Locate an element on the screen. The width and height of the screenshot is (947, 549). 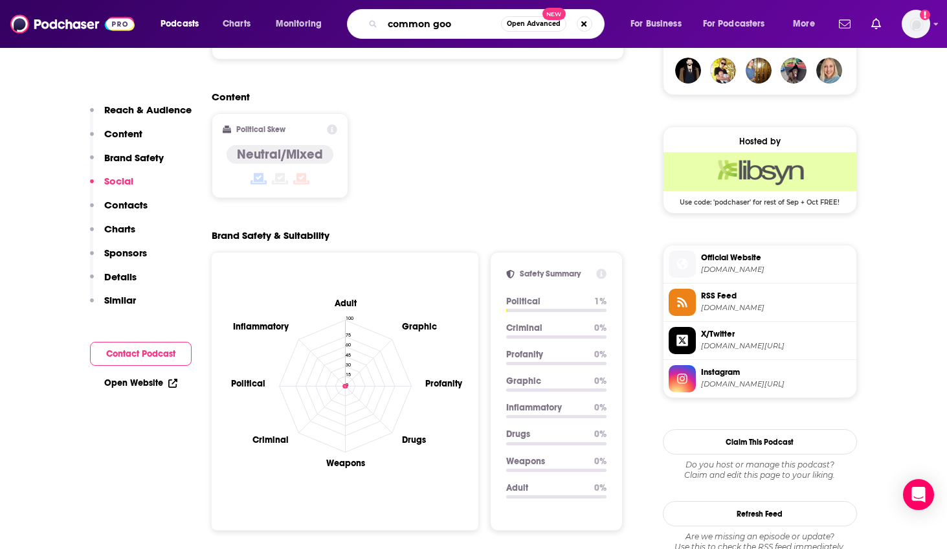
img: systematicgeekology is located at coordinates (688, 71).